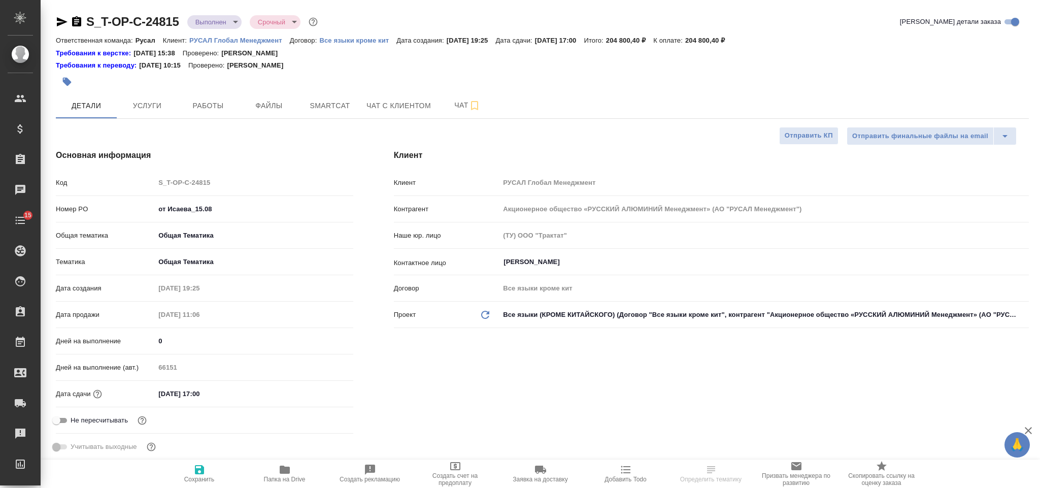  Describe the element at coordinates (515, 40) in the screenshot. I see `p: Дата сдачи:` at that location.